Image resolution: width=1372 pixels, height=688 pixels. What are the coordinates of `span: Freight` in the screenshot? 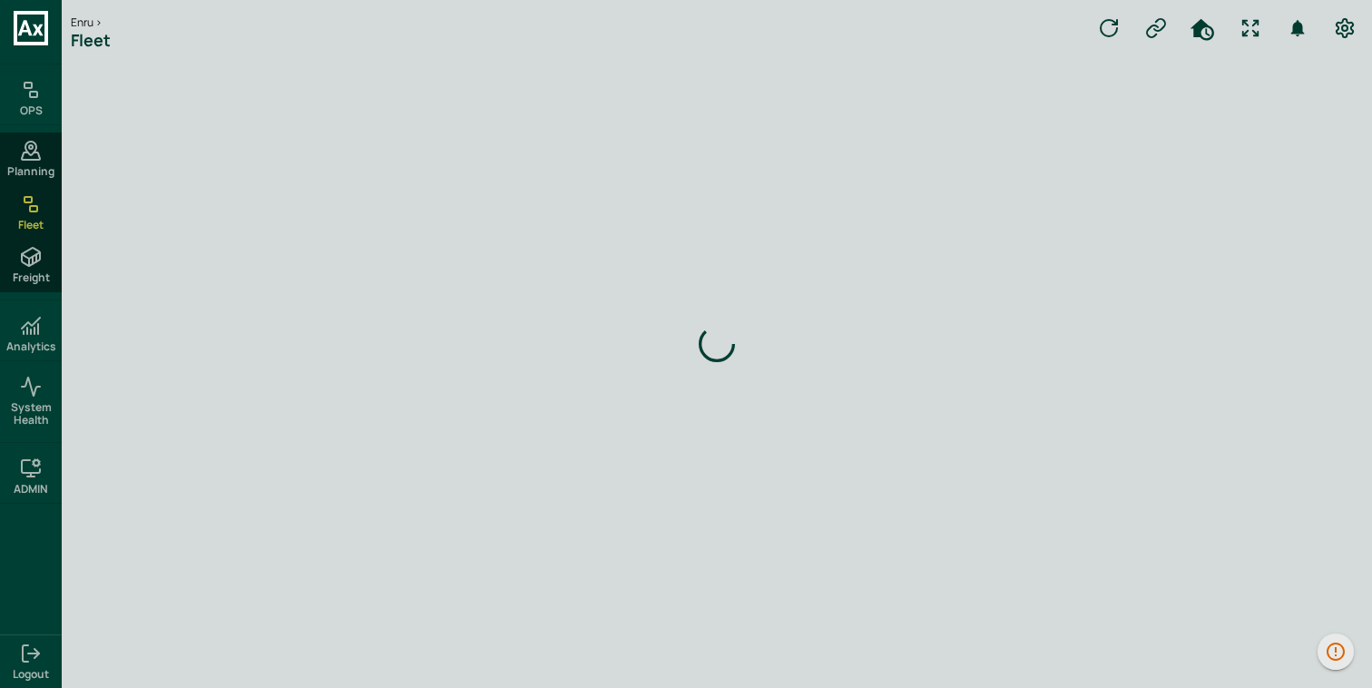 It's located at (31, 278).